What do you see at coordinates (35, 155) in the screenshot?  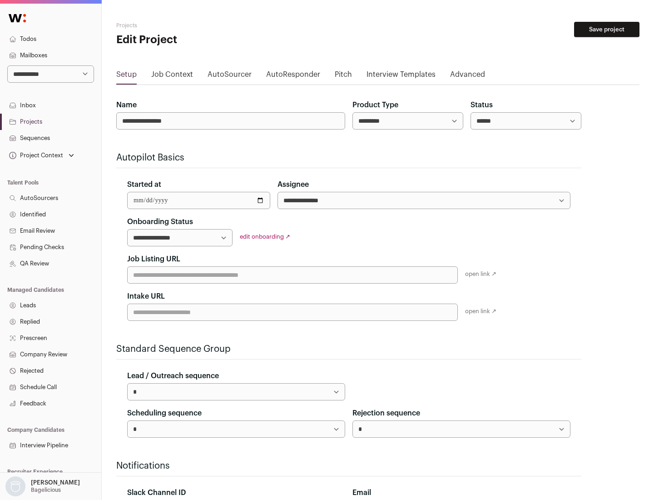 I see `div: Project Context` at bounding box center [35, 155].